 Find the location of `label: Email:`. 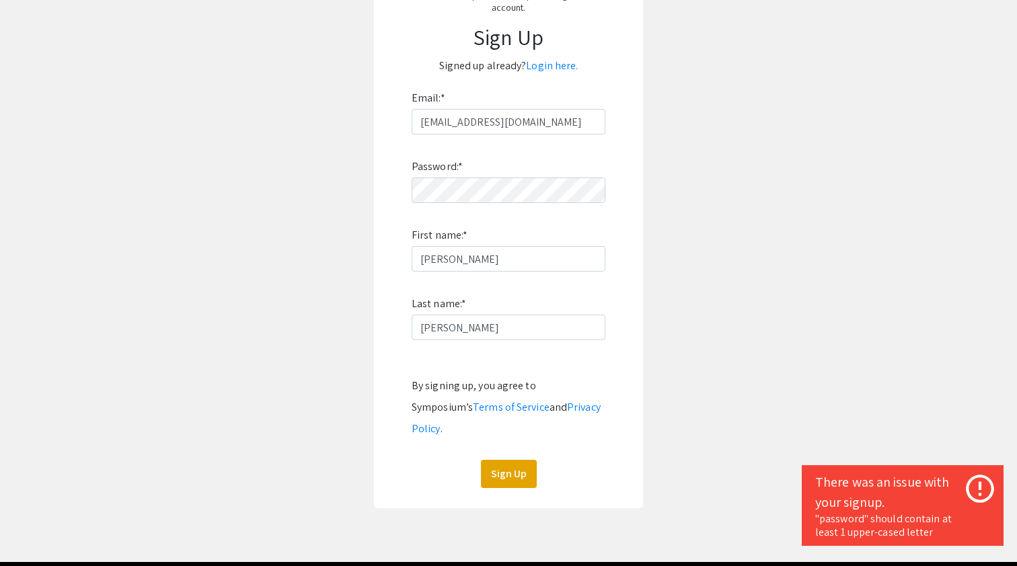

label: Email: is located at coordinates (428, 98).